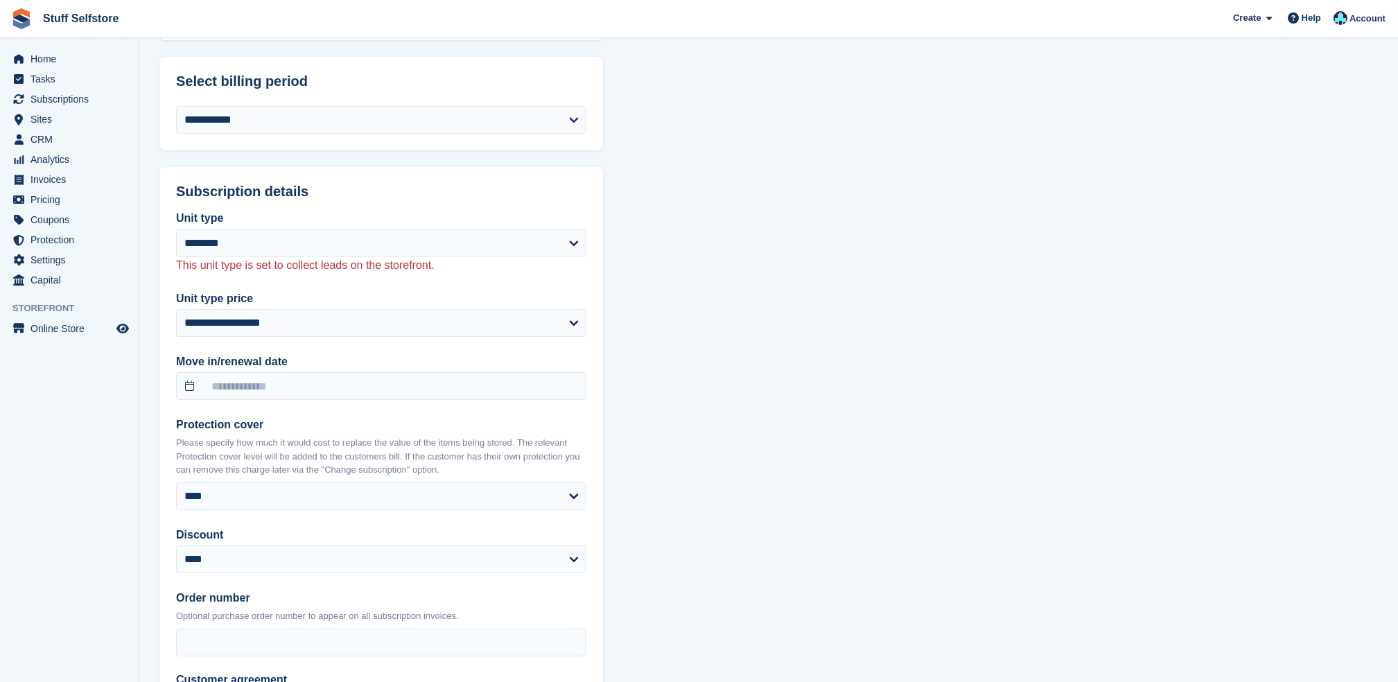 The width and height of the screenshot is (1398, 682). What do you see at coordinates (72, 220) in the screenshot?
I see `span: Coupons` at bounding box center [72, 220].